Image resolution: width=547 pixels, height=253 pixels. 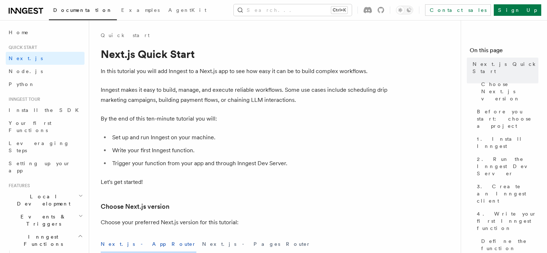 I want to click on p: Let's get started!, so click(x=245, y=182).